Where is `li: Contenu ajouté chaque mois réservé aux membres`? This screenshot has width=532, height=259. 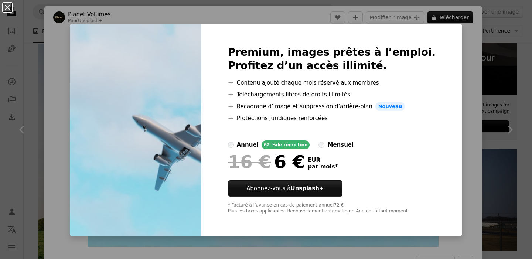 li: Contenu ajouté chaque mois réservé aux membres is located at coordinates (332, 83).